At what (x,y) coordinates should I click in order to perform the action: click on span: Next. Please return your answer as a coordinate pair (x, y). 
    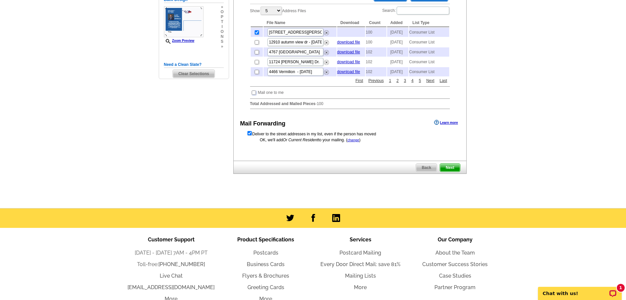
    Looking at the image, I should click on (450, 167).